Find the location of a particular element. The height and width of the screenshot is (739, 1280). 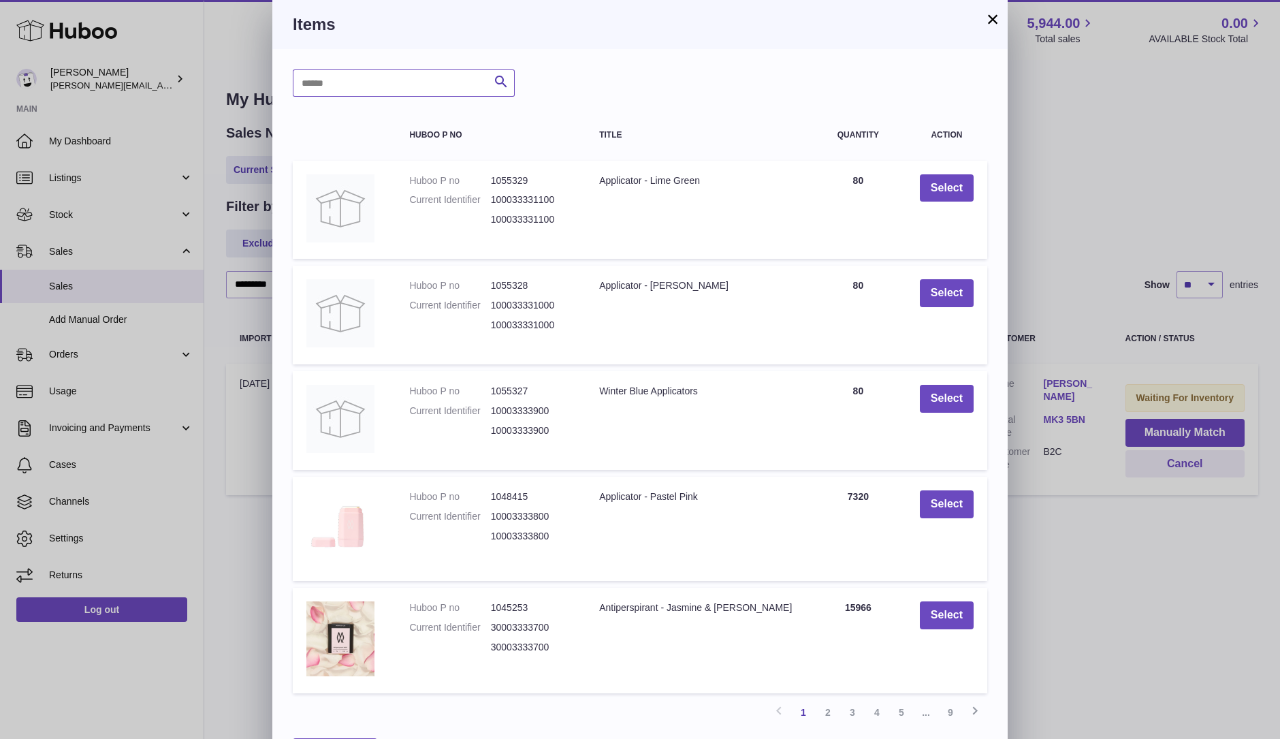

img: Winter Blue Applicators is located at coordinates (340, 419).